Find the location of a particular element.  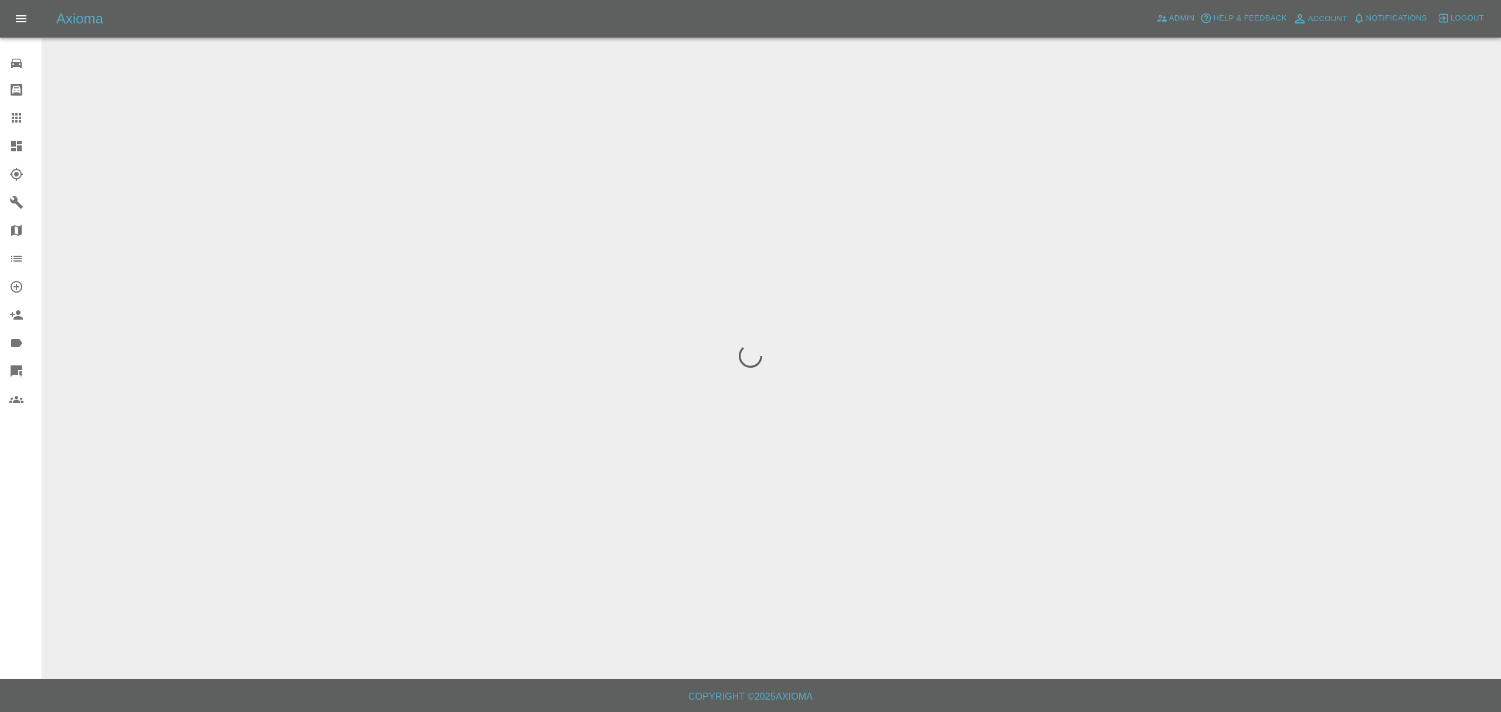

button: Open drawer is located at coordinates (21, 19).